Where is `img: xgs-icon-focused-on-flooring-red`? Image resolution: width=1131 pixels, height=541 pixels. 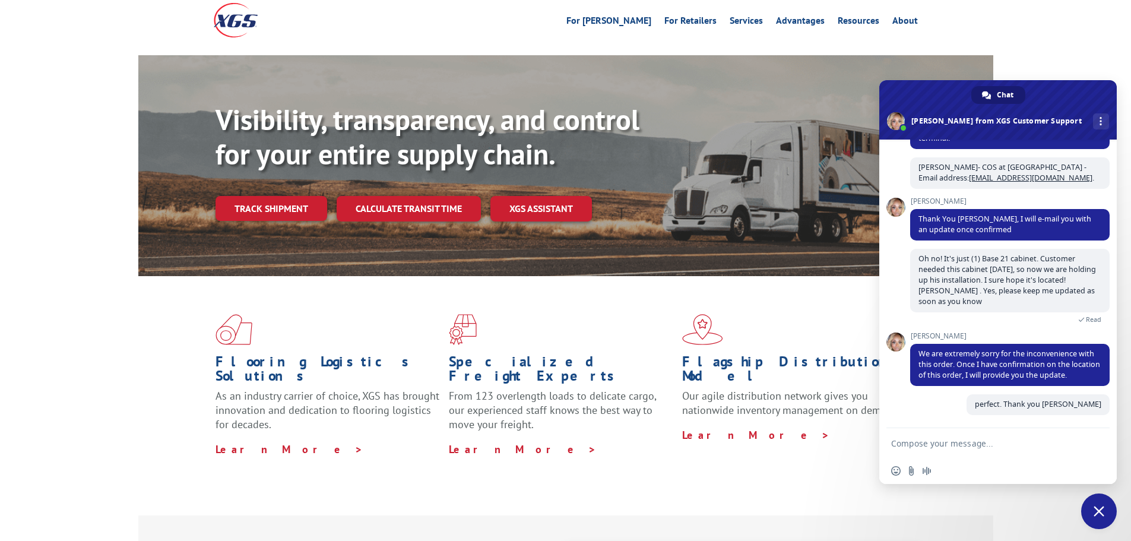 img: xgs-icon-focused-on-flooring-red is located at coordinates (462, 329).